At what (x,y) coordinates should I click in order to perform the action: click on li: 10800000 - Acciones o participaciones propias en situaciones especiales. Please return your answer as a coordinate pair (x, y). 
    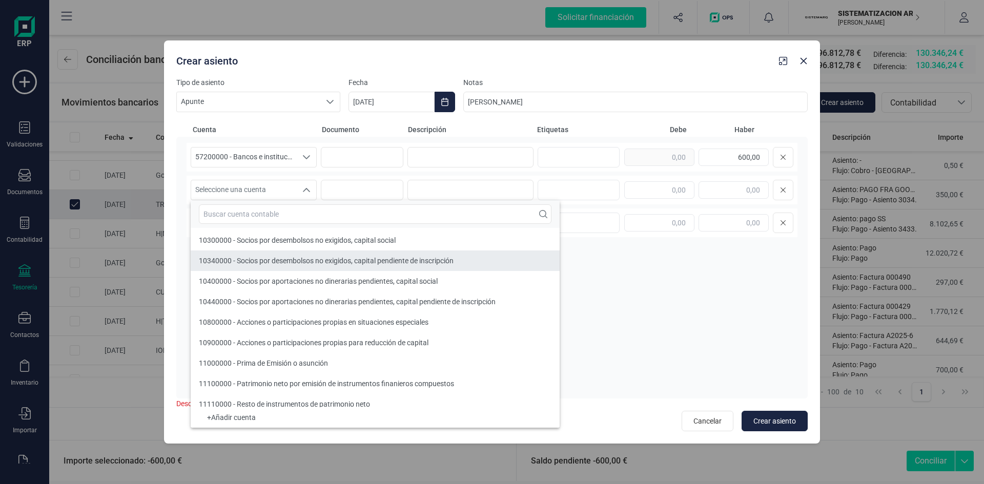
    Looking at the image, I should click on (375, 322).